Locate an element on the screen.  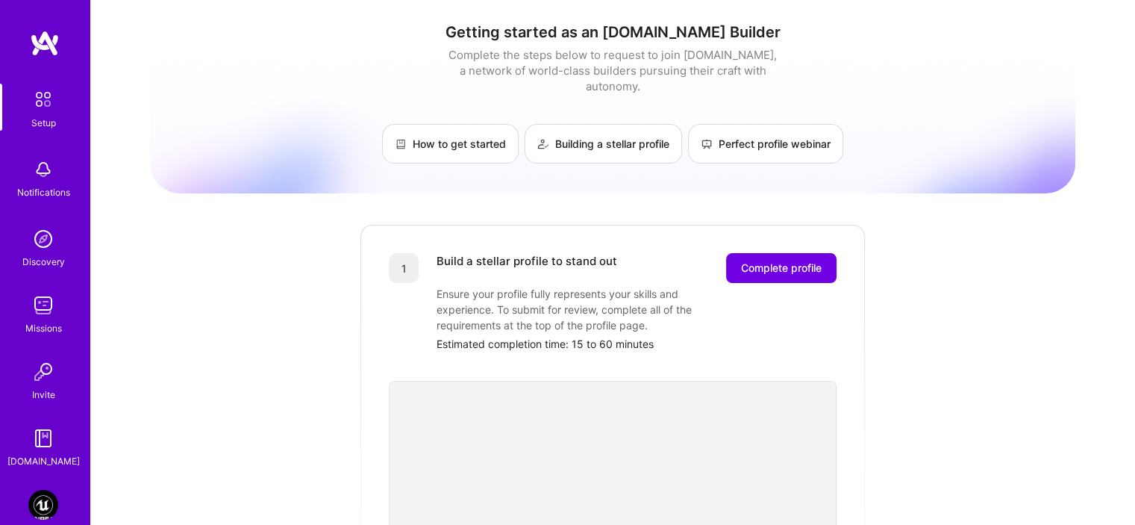
div: 1 is located at coordinates (404, 268).